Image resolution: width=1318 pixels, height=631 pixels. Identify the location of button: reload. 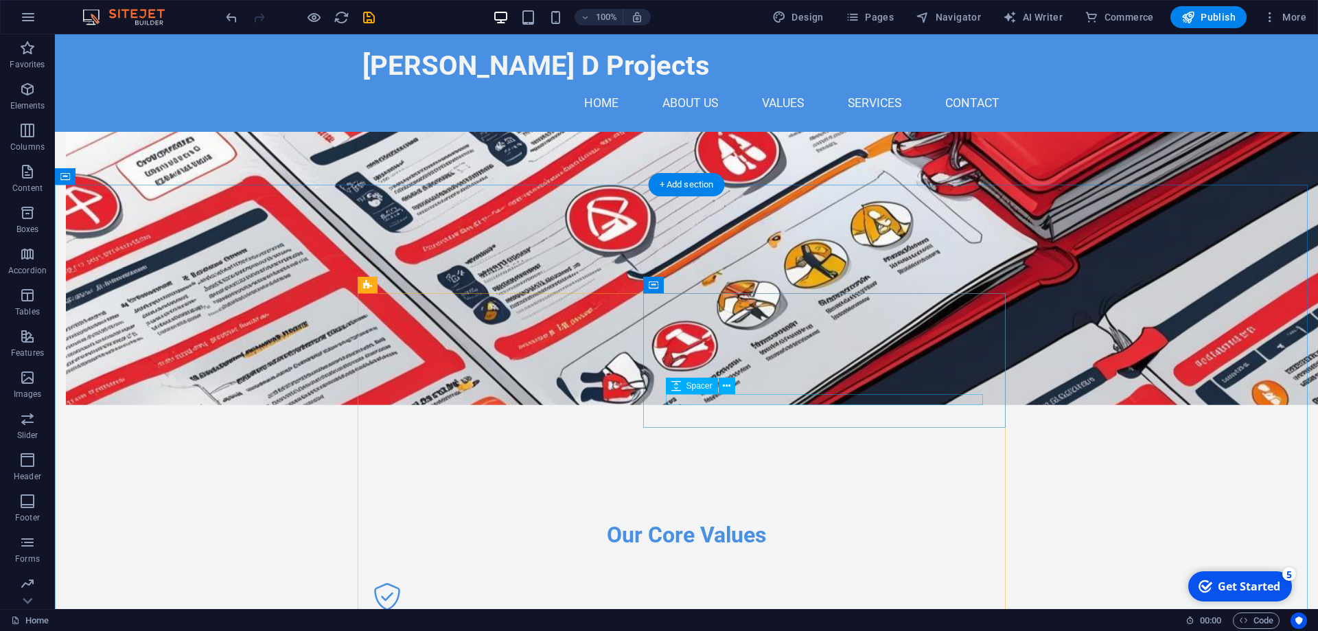
(341, 17).